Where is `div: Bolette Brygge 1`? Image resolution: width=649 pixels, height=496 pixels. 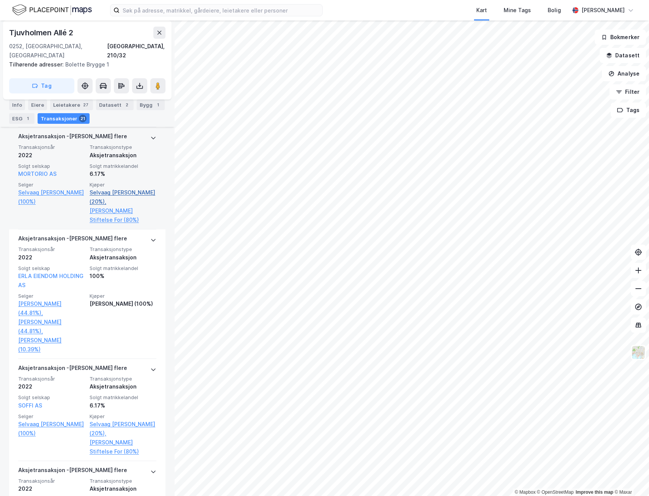
div: Bolette Brygge 1 is located at coordinates (84, 65).